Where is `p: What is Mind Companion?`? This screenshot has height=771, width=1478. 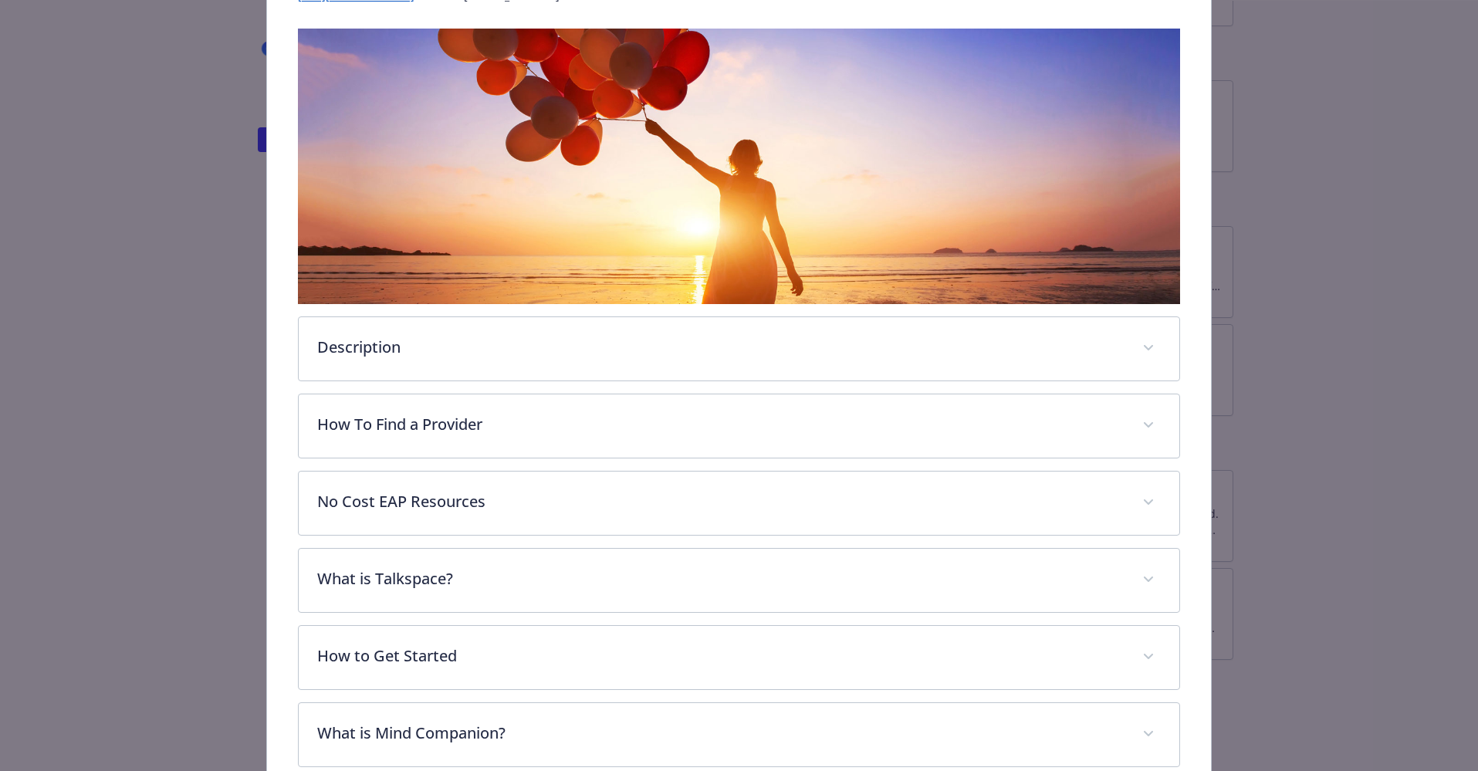
p: What is Mind Companion? is located at coordinates (721, 733).